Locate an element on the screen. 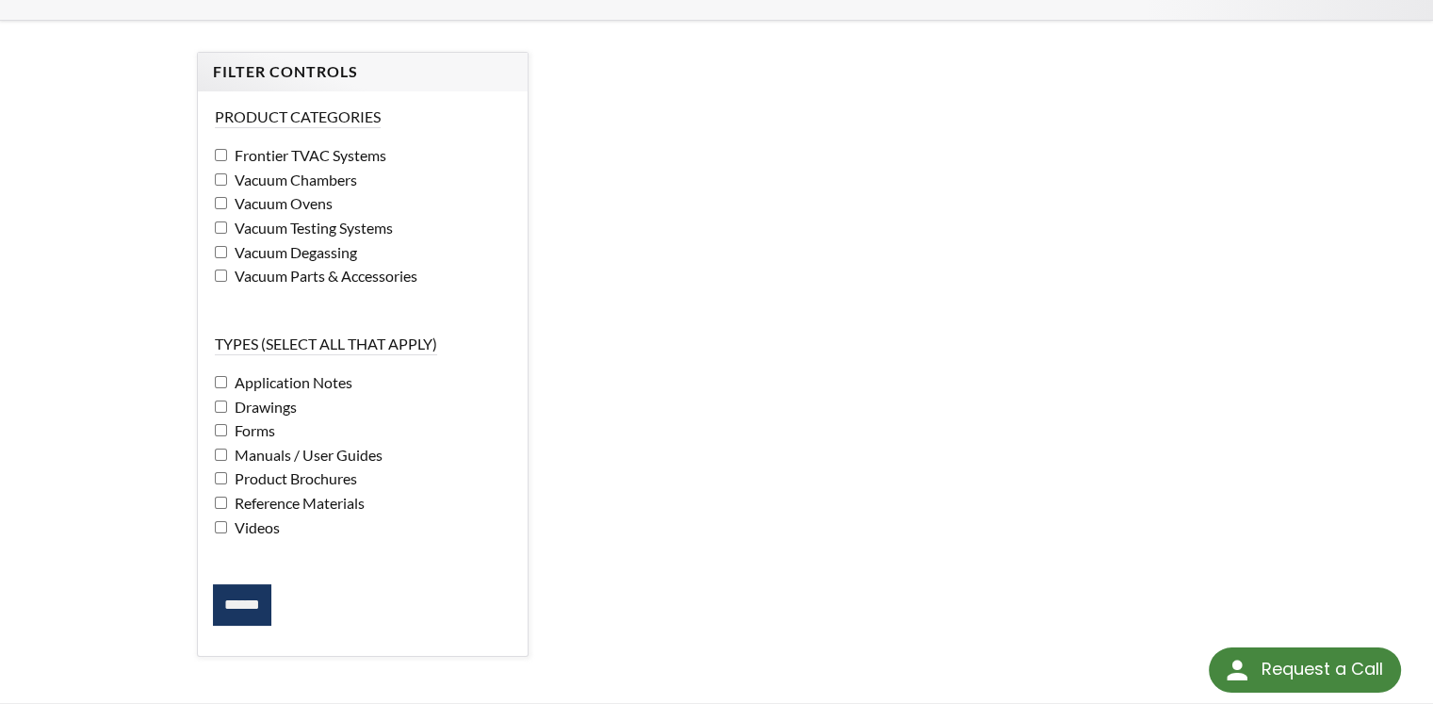 Image resolution: width=1433 pixels, height=704 pixels. input: Frontier TVAC Systems is located at coordinates (220, 155).